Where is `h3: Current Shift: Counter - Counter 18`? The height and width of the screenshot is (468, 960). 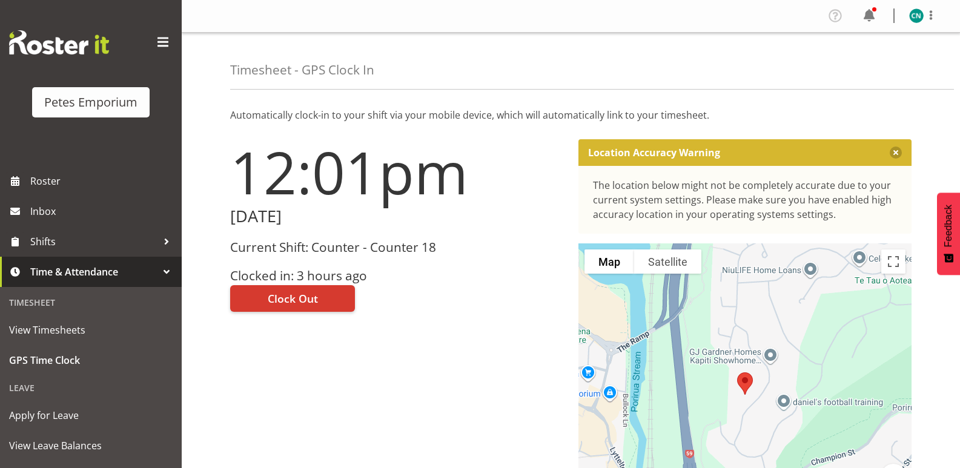
h3: Current Shift: Counter - Counter 18 is located at coordinates (397, 247).